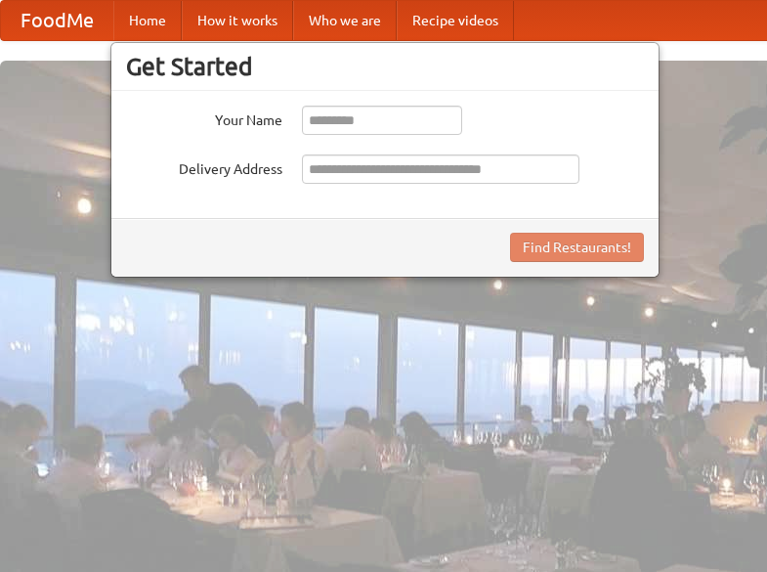 The image size is (767, 572). What do you see at coordinates (148, 21) in the screenshot?
I see `a: Home` at bounding box center [148, 21].